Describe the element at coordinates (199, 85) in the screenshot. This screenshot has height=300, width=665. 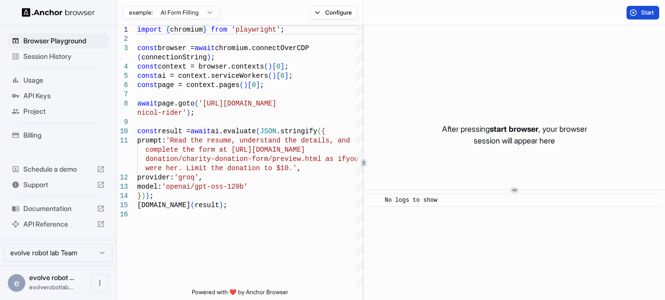
I see `span: page = context.pages` at that location.